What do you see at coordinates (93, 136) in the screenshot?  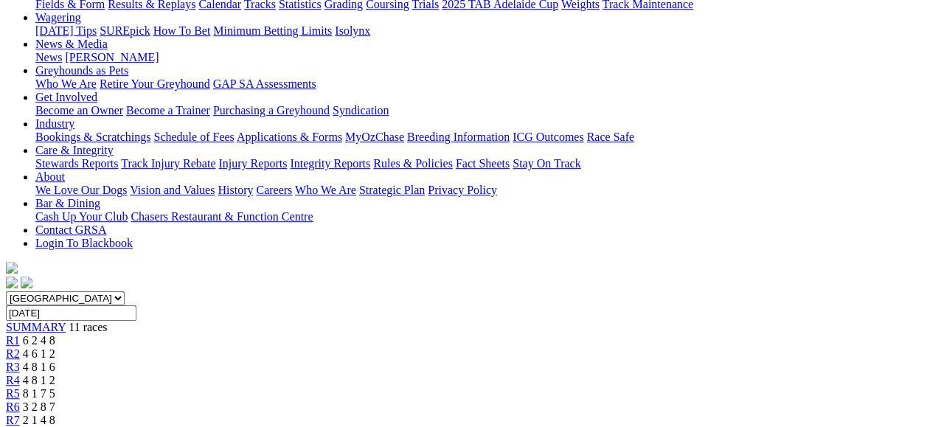 I see `a: Bookings & Scratchings` at bounding box center [93, 136].